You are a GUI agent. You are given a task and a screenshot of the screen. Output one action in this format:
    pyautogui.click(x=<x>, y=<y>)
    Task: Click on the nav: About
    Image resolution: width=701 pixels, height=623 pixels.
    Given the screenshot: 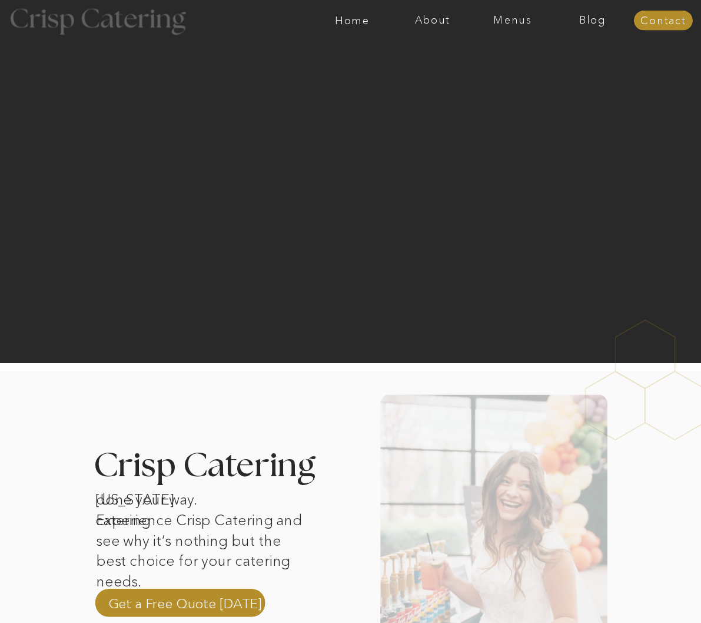 What is the action you would take?
    pyautogui.click(x=433, y=21)
    